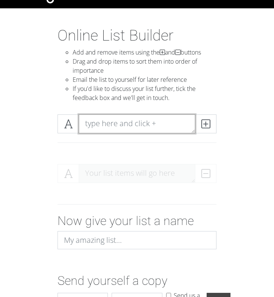 The height and width of the screenshot is (297, 274). I want to click on input: My amazing list..., so click(137, 240).